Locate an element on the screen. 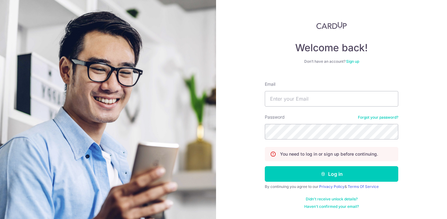 This screenshot has height=219, width=447. img: CardUp Logo is located at coordinates (332, 25).